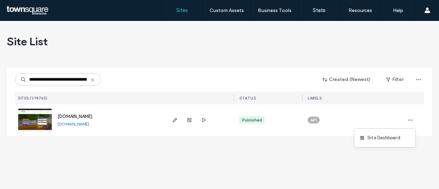 The image size is (439, 189). I want to click on span: STATUS, so click(247, 98).